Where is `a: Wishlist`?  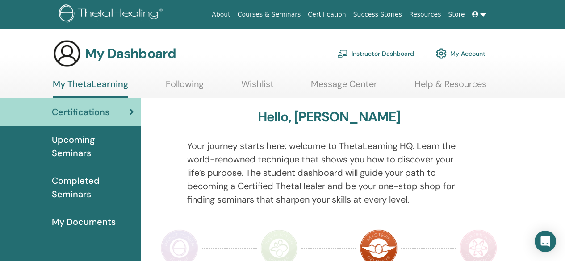 a: Wishlist is located at coordinates (257, 87).